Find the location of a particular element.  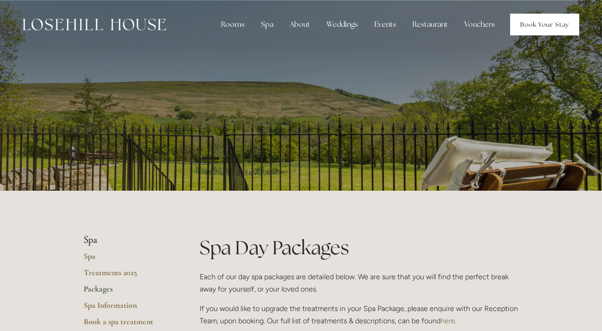

div: Events is located at coordinates (385, 25).